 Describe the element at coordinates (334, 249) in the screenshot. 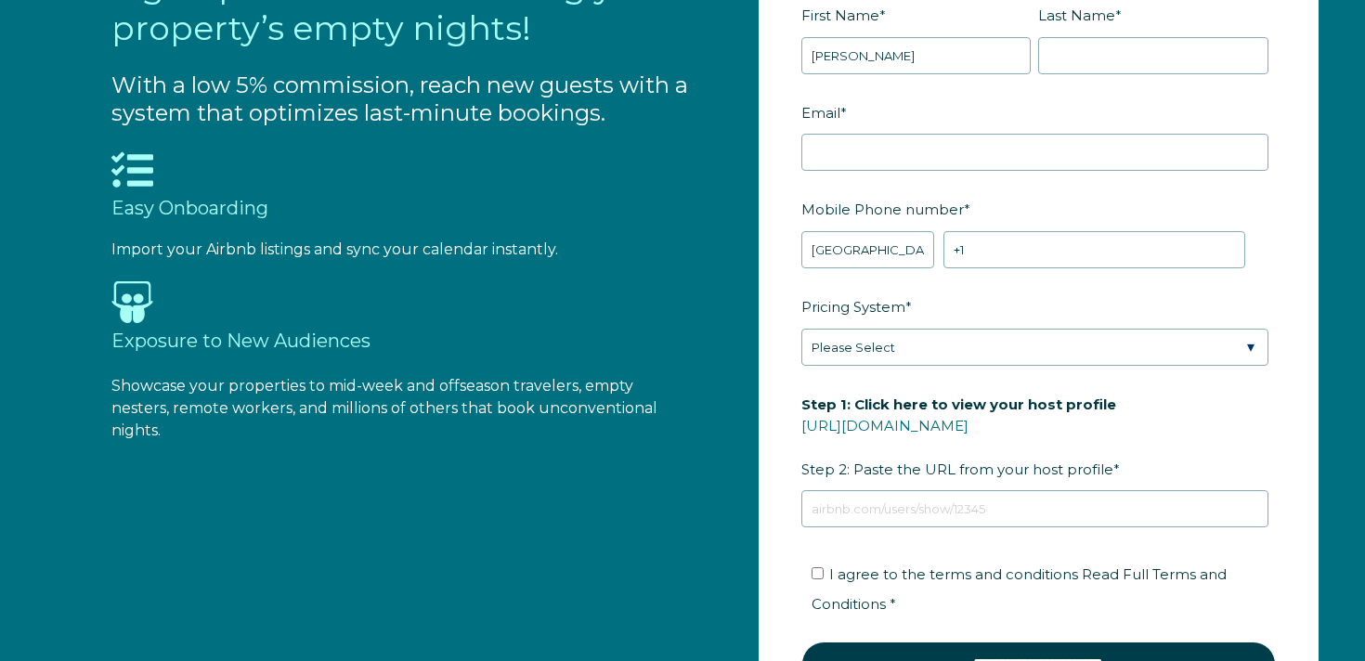

I see `span: Import your Airbnb listings and sync your calendar instantly.` at that location.